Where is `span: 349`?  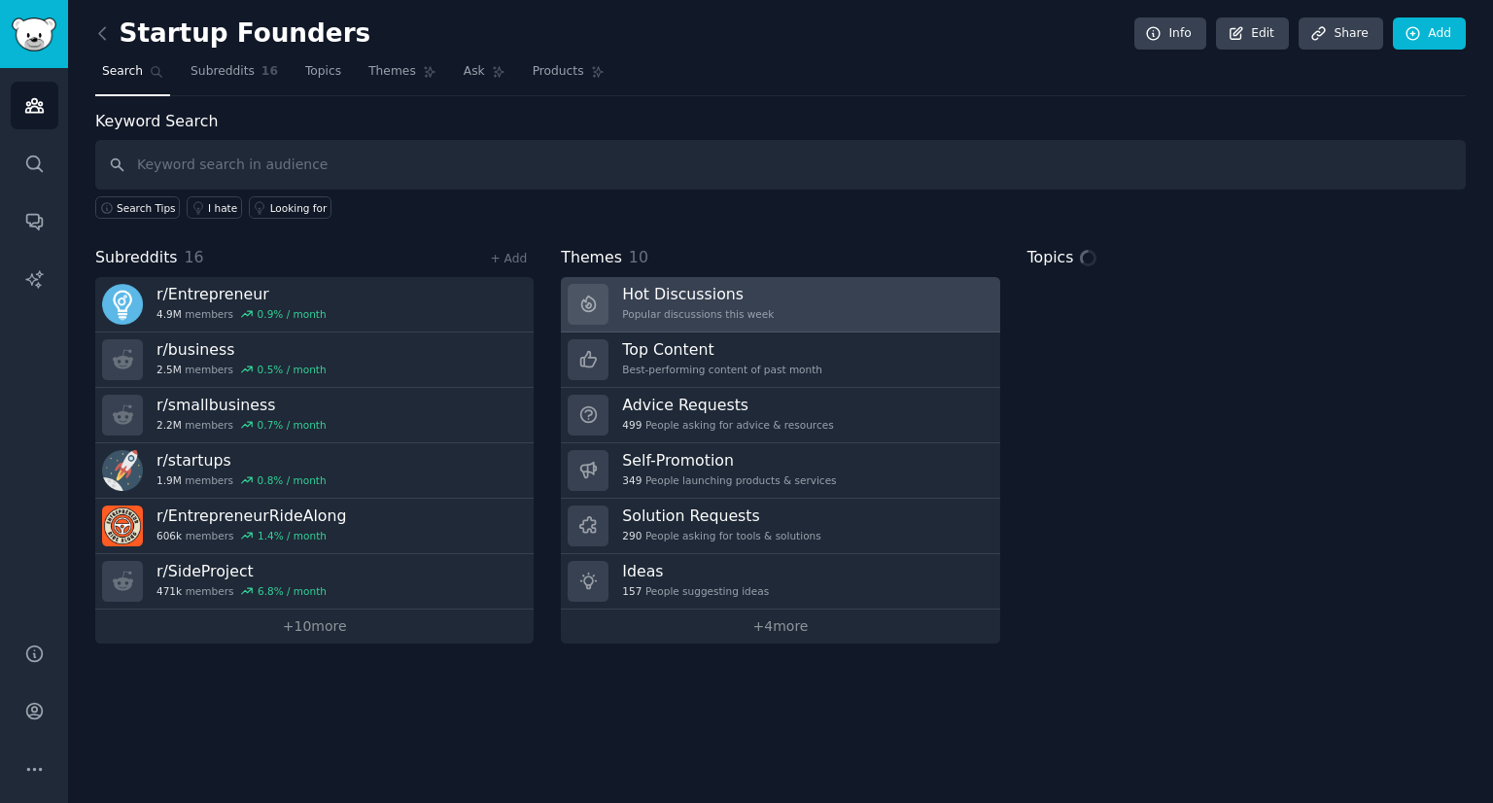 span: 349 is located at coordinates (632, 480).